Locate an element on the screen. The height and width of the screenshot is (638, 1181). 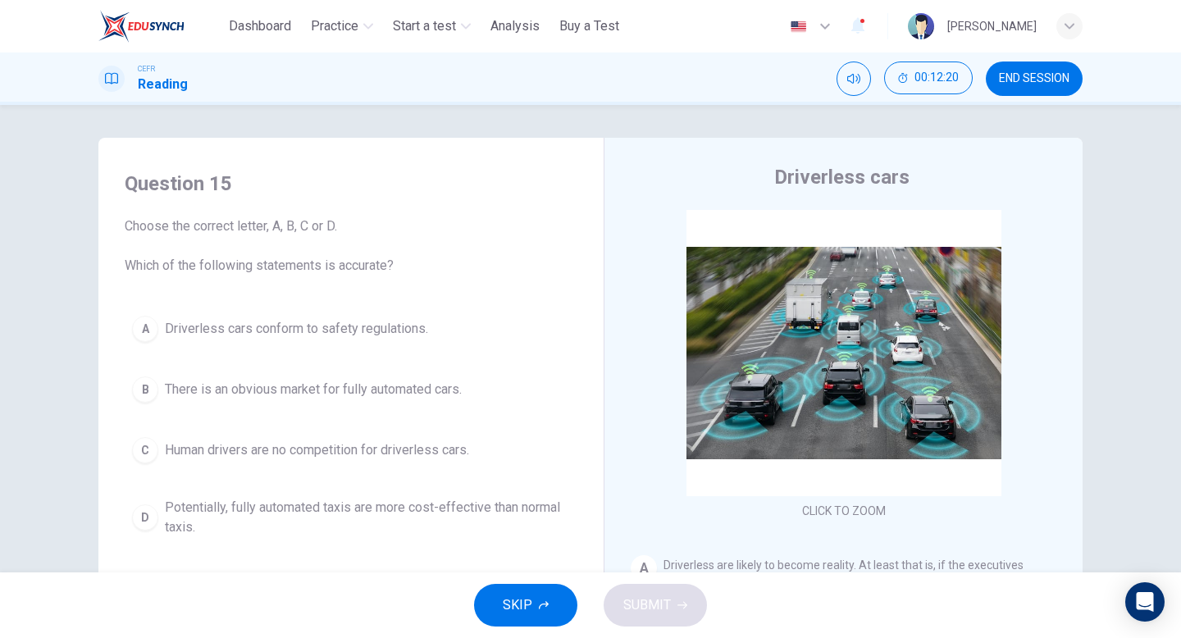
h4: Question 15 is located at coordinates (351, 184).